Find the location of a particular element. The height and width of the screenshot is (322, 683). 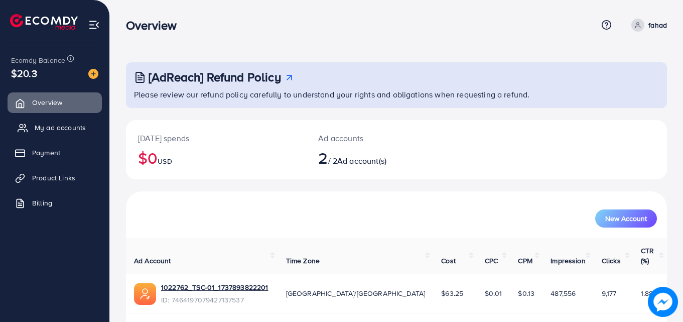

span: Overview is located at coordinates (47, 102).